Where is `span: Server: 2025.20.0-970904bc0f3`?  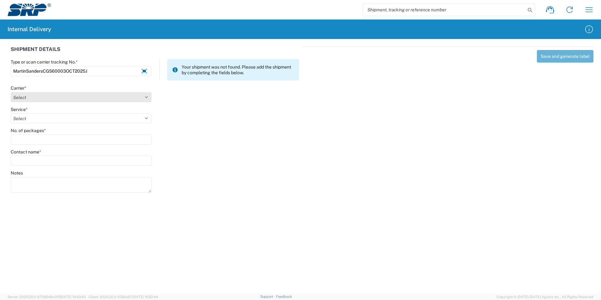
span: Server: 2025.20.0-970904bc0f3 is located at coordinates (47, 297).